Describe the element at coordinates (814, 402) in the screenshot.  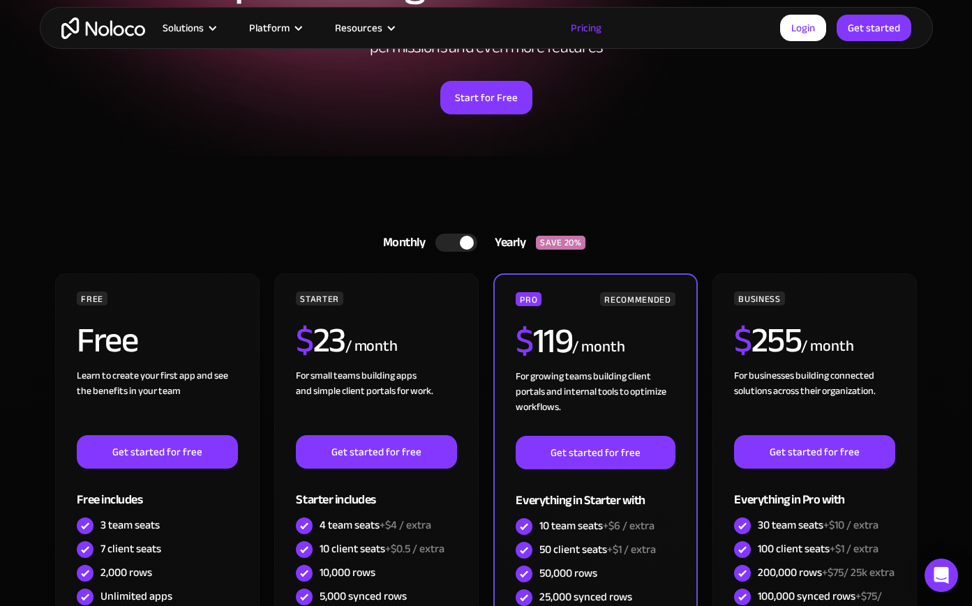
I see `div: For businesses building connected solutions across their organization. ‍` at that location.